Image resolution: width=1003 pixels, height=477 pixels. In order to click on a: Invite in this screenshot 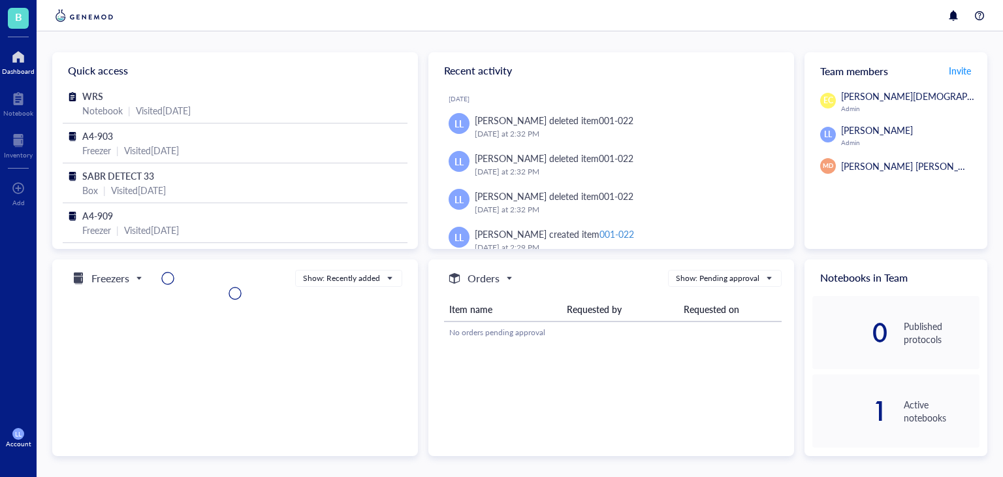, I will do `click(960, 71)`.